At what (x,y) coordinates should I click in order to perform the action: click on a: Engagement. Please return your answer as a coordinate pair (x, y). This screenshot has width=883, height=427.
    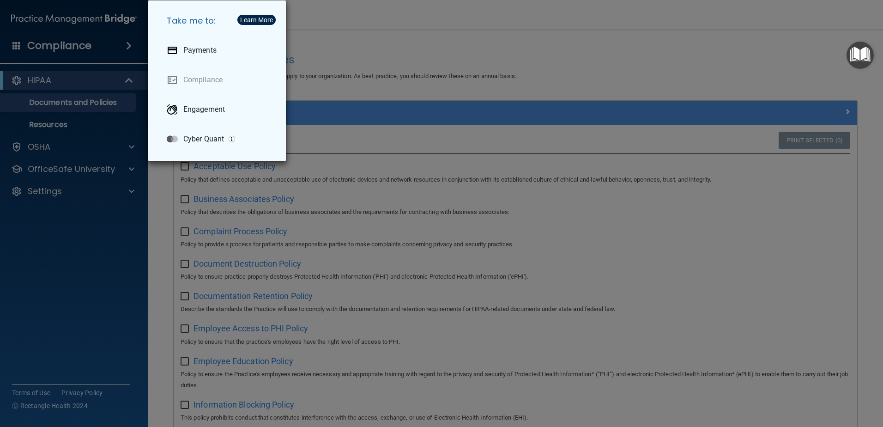
    Looking at the image, I should click on (219, 109).